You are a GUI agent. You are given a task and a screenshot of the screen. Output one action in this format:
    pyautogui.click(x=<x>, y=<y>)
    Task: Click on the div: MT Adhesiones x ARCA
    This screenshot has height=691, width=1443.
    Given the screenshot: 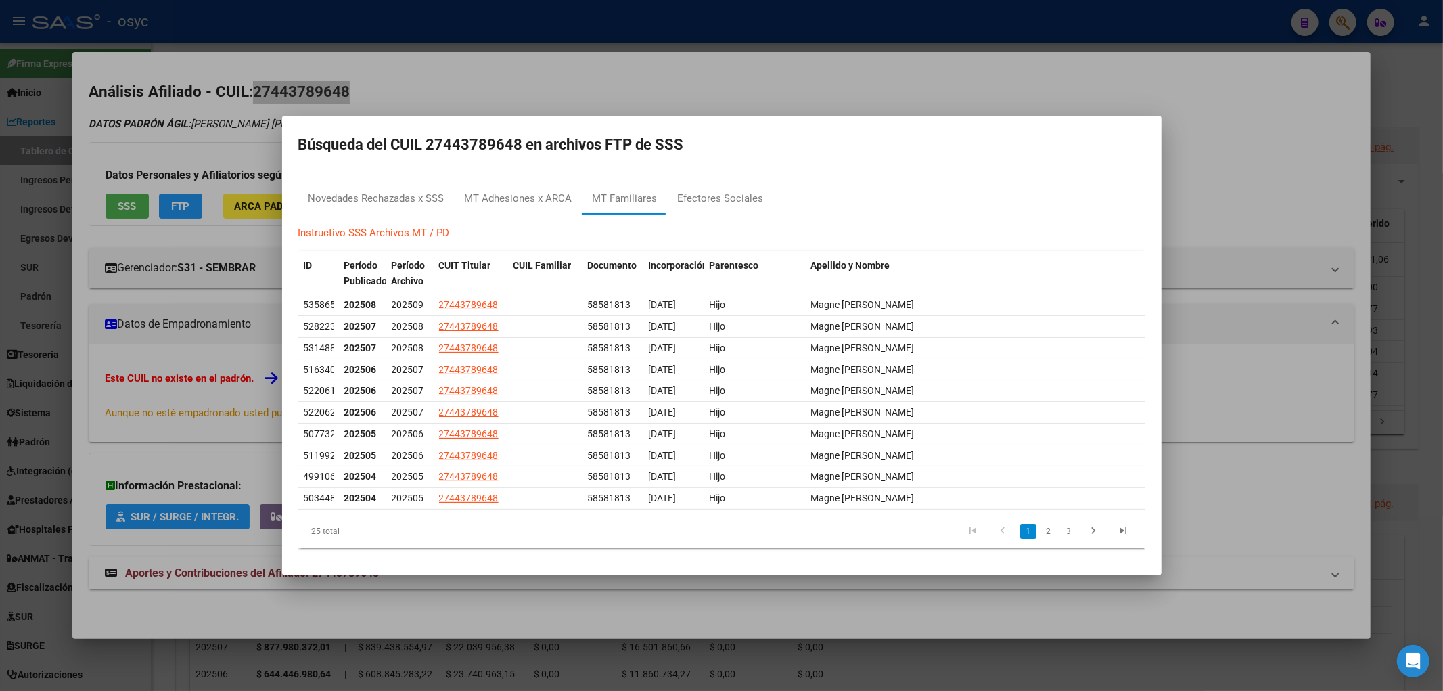 What is the action you would take?
    pyautogui.click(x=518, y=198)
    